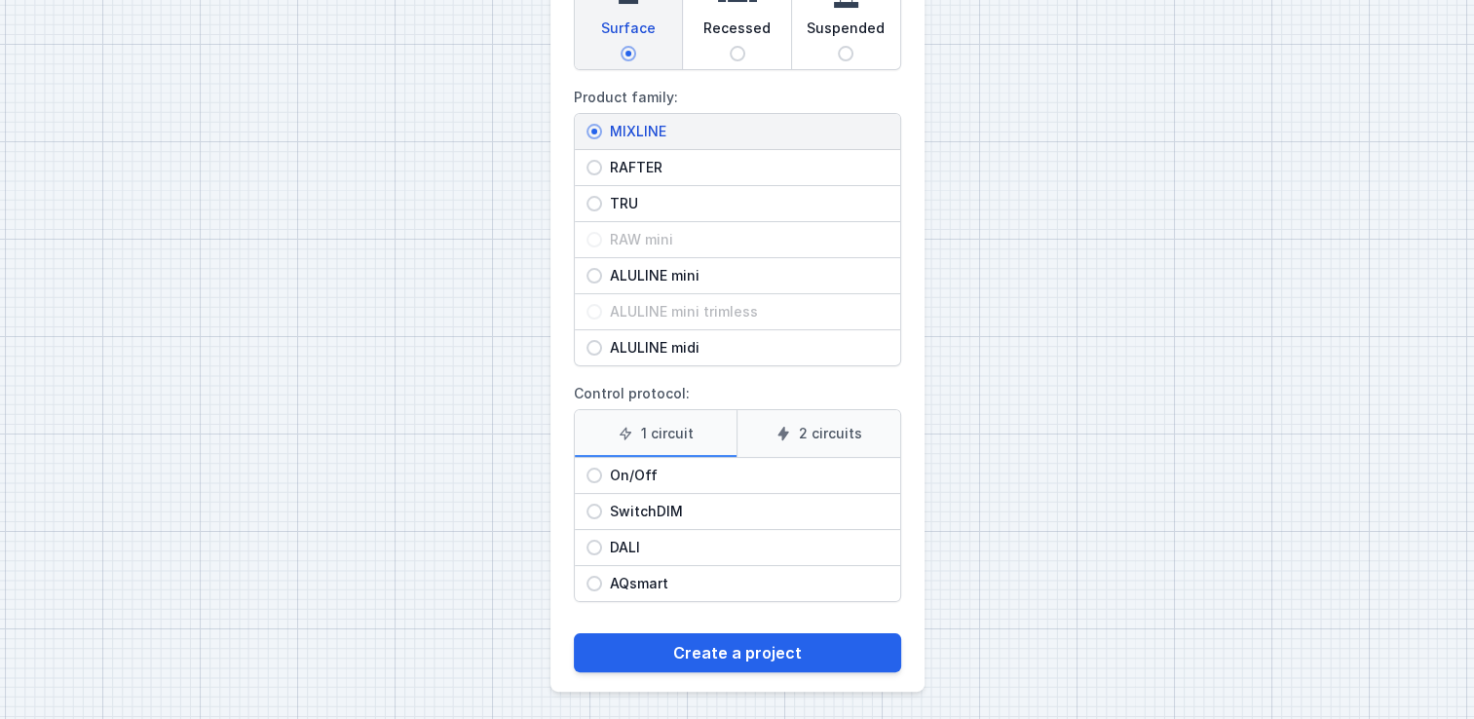  I want to click on span: TRU, so click(745, 204).